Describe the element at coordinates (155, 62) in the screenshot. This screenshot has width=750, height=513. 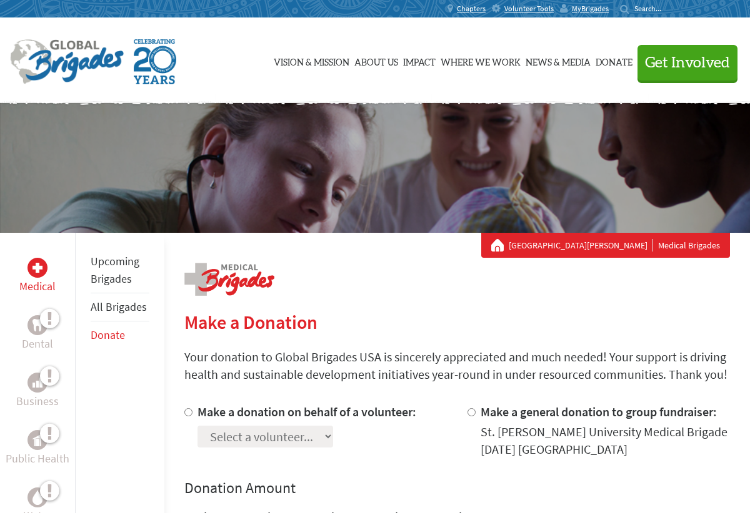
I see `img: Global Brigades Celebrating 20 Years` at that location.